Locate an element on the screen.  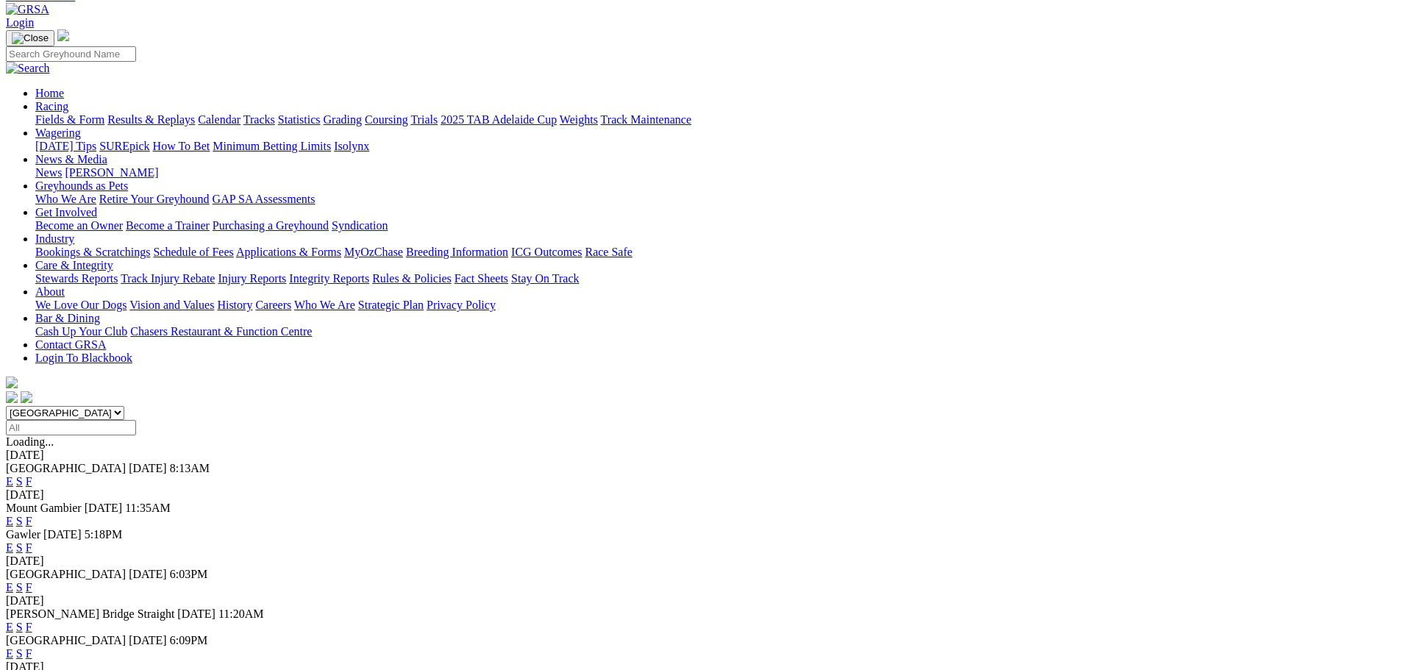
span: 5:18PM is located at coordinates (104, 534).